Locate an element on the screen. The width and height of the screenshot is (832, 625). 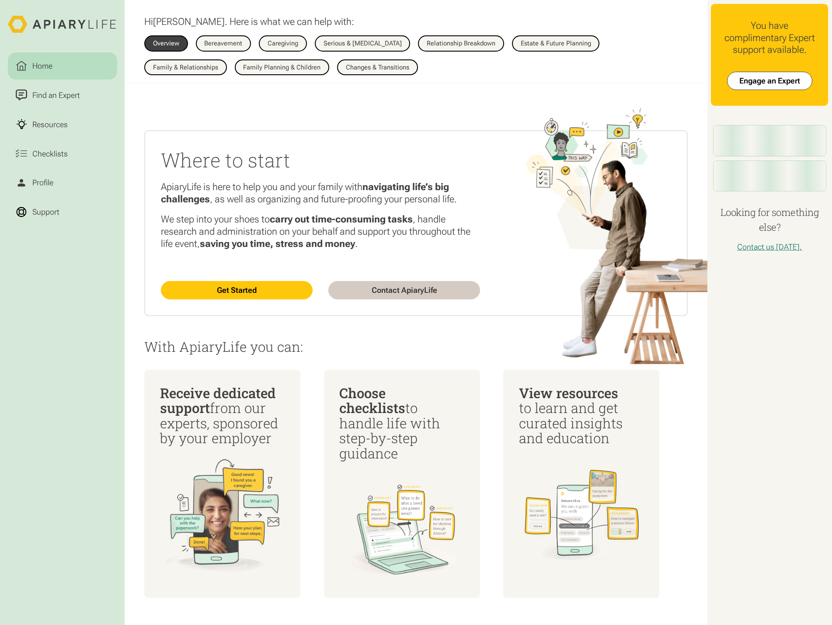
a: Choose checkliststo handle life with step-by-step guidance is located at coordinates (402, 484).